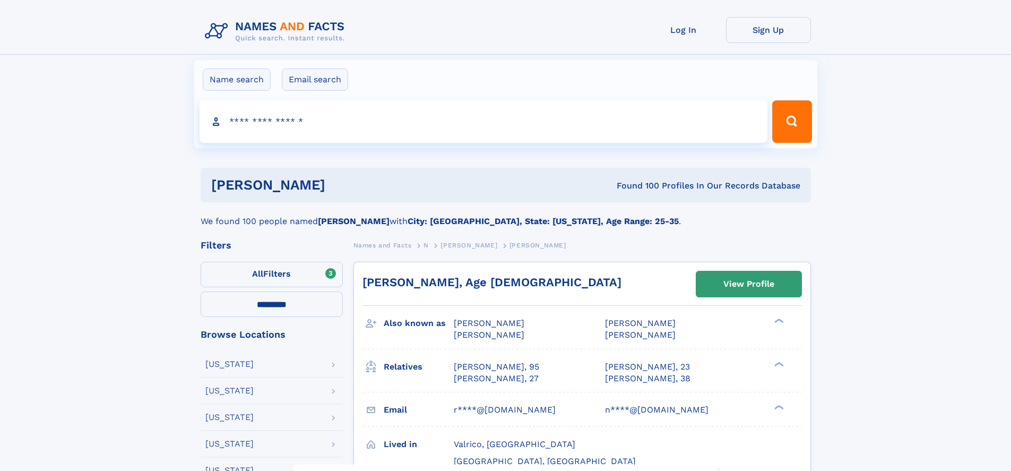  What do you see at coordinates (684, 30) in the screenshot?
I see `a: Log In` at bounding box center [684, 30].